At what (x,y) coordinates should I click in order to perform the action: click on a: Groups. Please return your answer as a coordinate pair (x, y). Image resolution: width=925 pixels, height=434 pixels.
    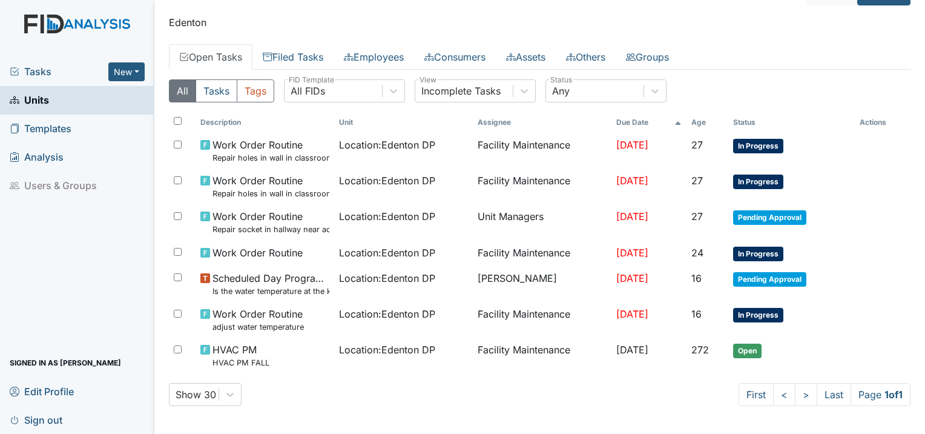
    Looking at the image, I should click on (647, 57).